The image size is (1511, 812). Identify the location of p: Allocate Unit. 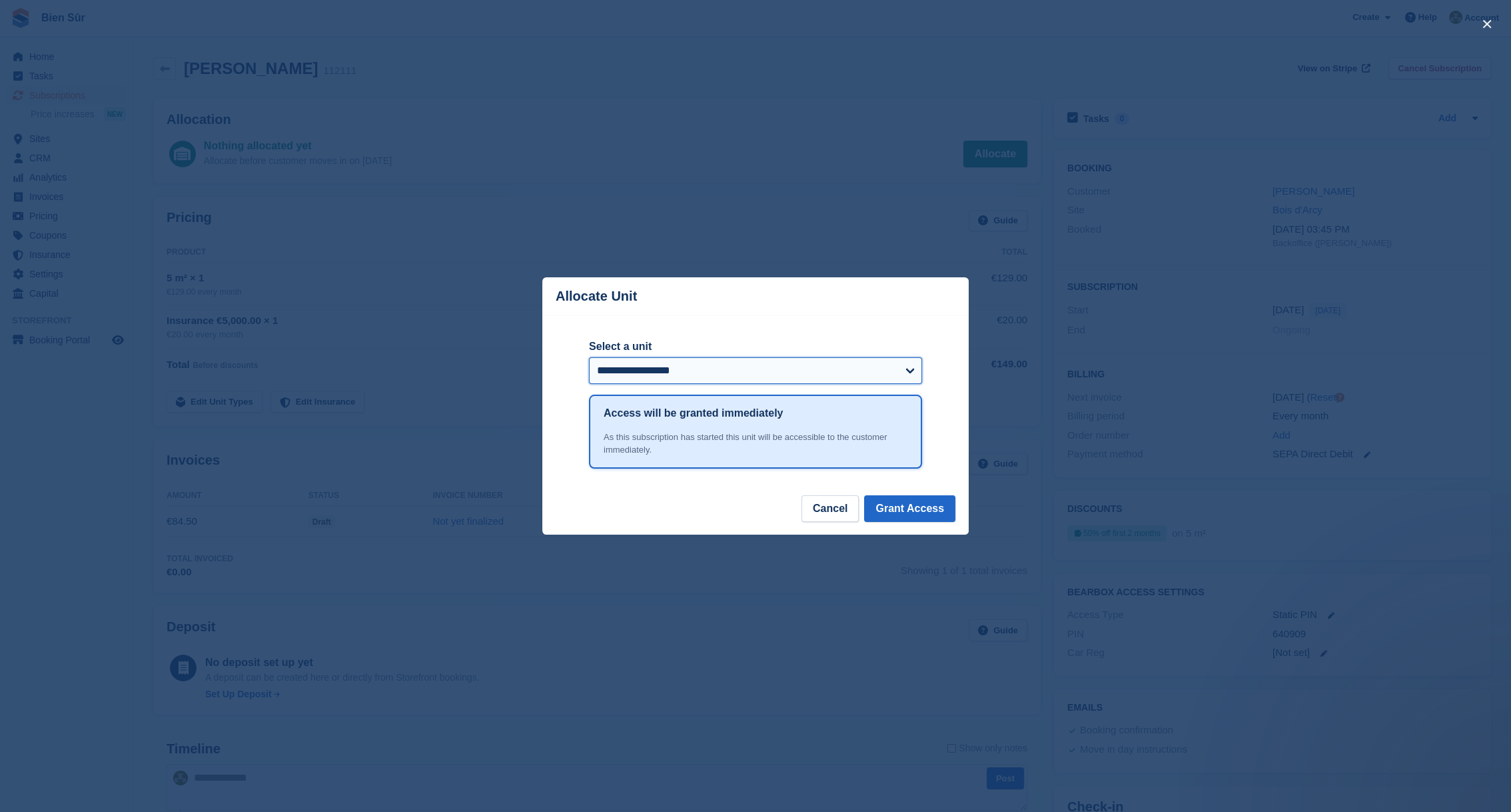
(597, 296).